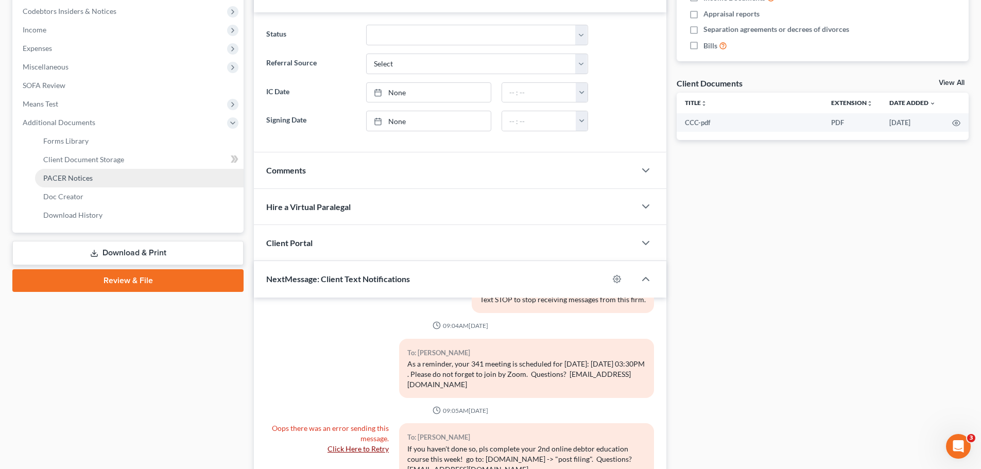 Image resolution: width=981 pixels, height=469 pixels. I want to click on span: Additional Documents, so click(59, 122).